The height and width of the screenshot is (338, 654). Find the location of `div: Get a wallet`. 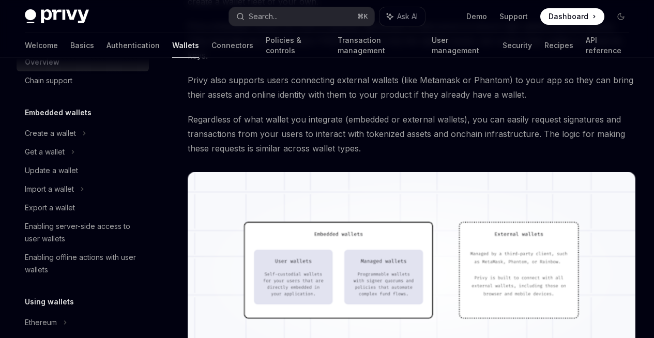

div: Get a wallet is located at coordinates (44, 152).